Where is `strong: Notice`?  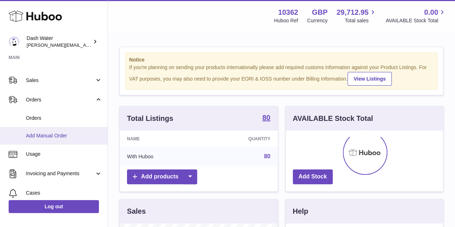
strong: Notice is located at coordinates (281, 60).